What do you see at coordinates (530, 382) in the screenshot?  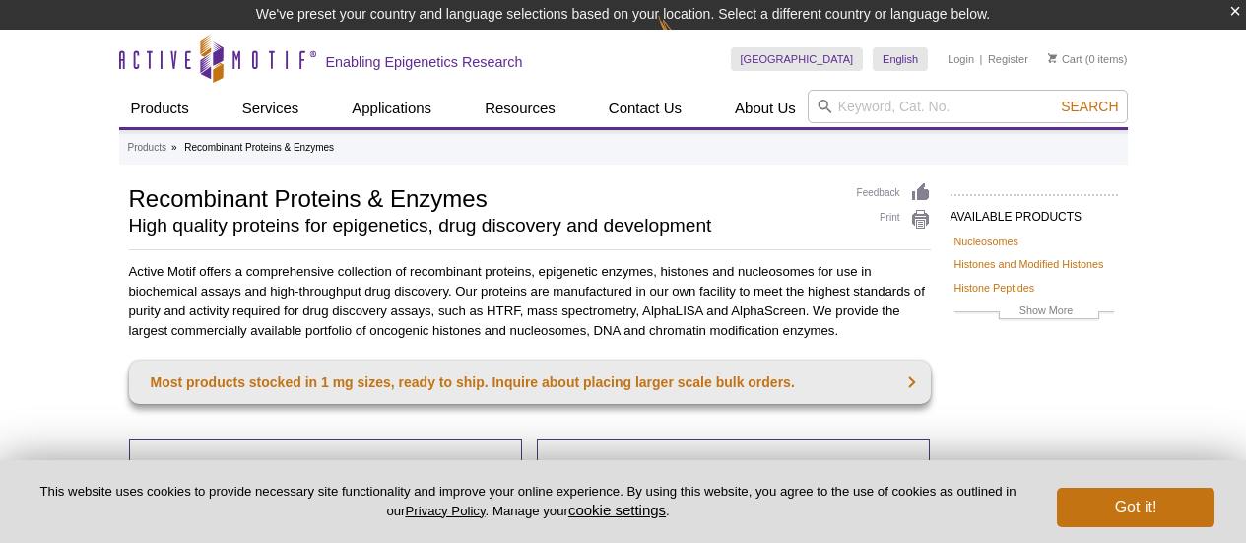 I see `a: Most products stocked in 1 mg sizes, ready to ship. Inquire about placing larger scale bulk orders.` at bounding box center [530, 382].